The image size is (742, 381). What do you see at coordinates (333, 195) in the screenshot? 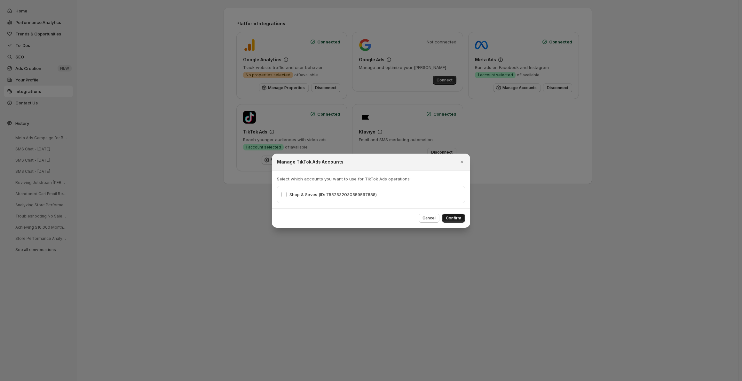
I see `span: Shop & Saves (ID: 7552532030559567888)` at bounding box center [333, 195].